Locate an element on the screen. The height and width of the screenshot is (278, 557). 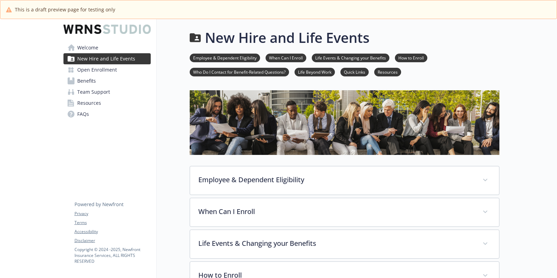
a: Open Enrollment is located at coordinates (107, 70).